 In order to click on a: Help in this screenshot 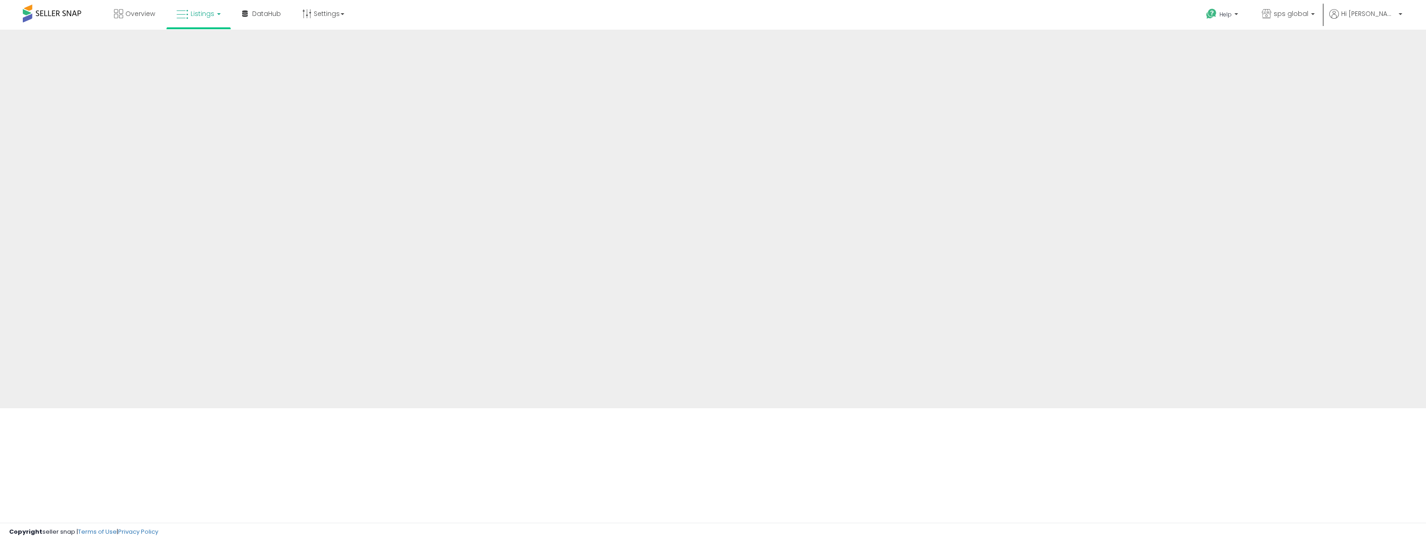, I will do `click(1223, 16)`.